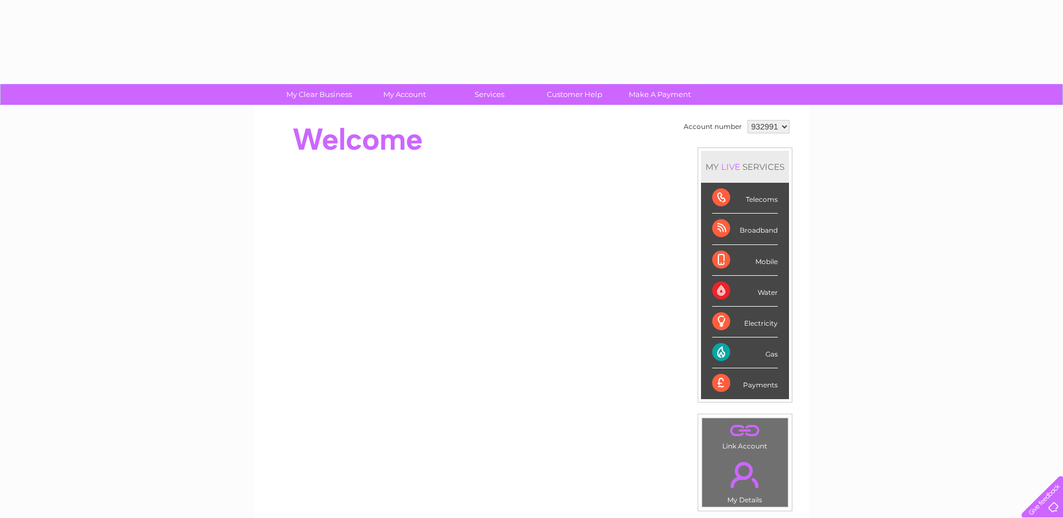 The width and height of the screenshot is (1063, 518). Describe the element at coordinates (404, 94) in the screenshot. I see `a: My Account` at that location.